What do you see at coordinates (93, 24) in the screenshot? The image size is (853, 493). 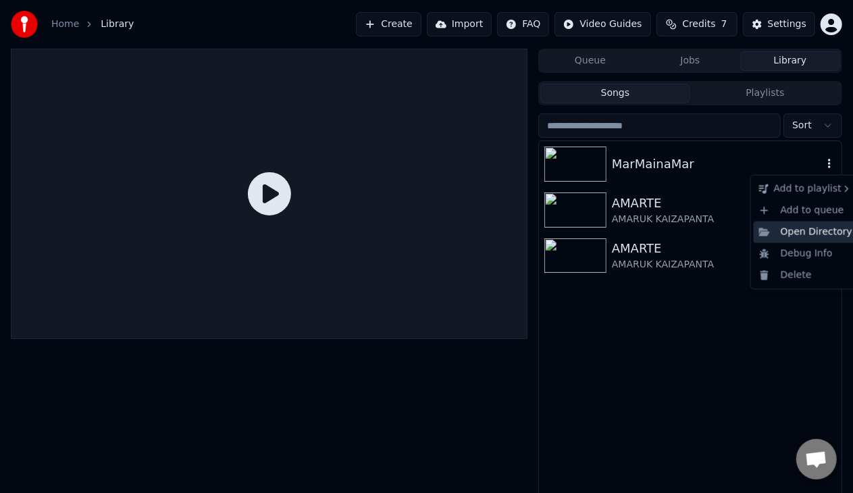 I see `nav: breadcrumb` at bounding box center [93, 24].